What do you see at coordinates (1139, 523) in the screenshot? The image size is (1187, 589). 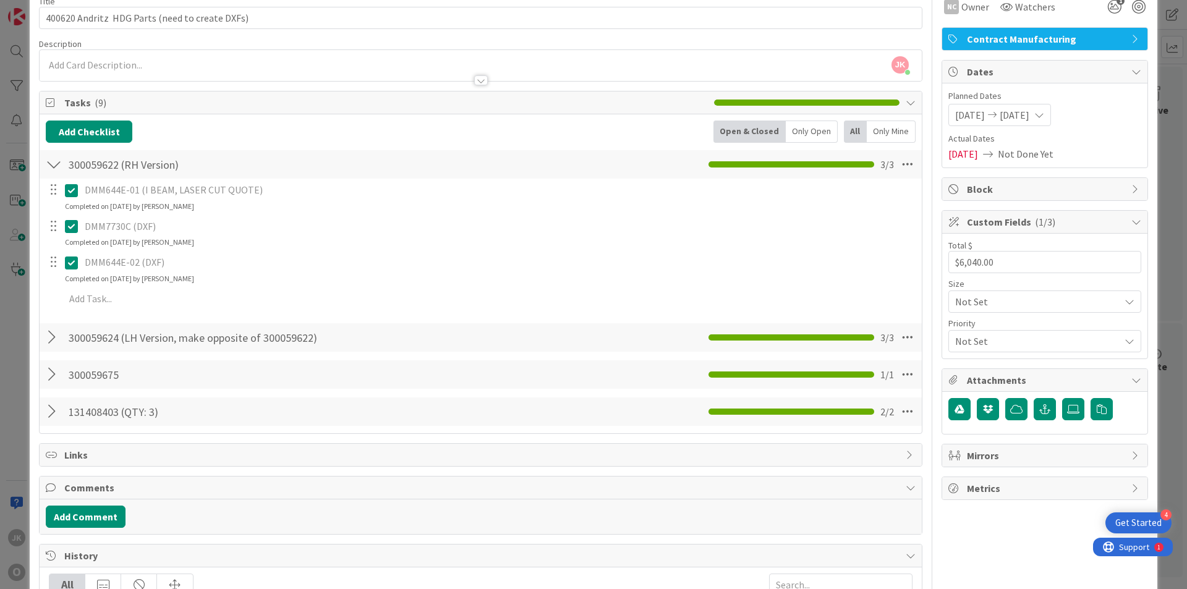 I see `div: Open Get Started checklist, remaining modules: 4` at bounding box center [1139, 523].